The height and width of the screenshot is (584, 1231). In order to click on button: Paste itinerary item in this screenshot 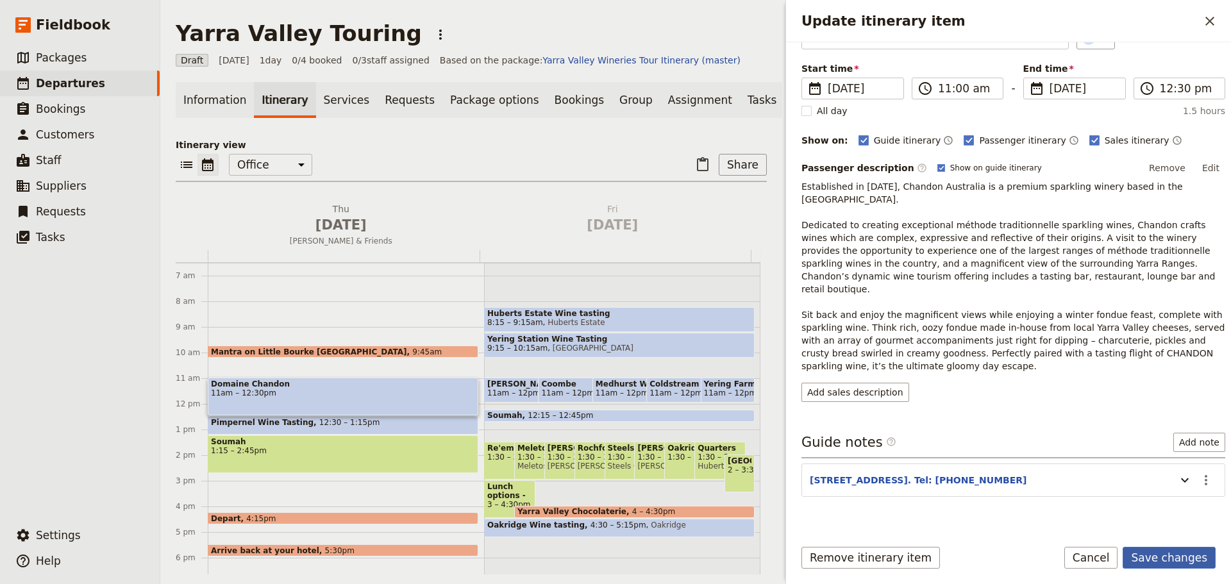, I will do `click(703, 165)`.